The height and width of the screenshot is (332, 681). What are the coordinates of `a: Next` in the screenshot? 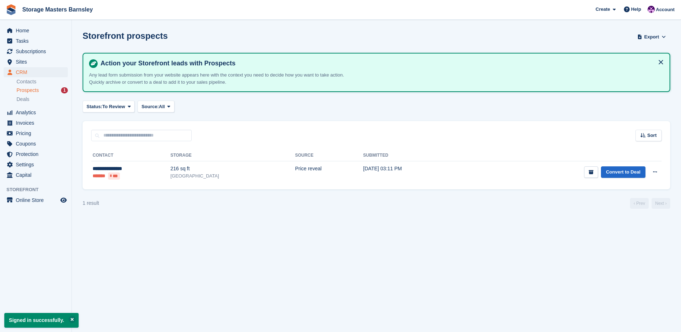 It's located at (661, 203).